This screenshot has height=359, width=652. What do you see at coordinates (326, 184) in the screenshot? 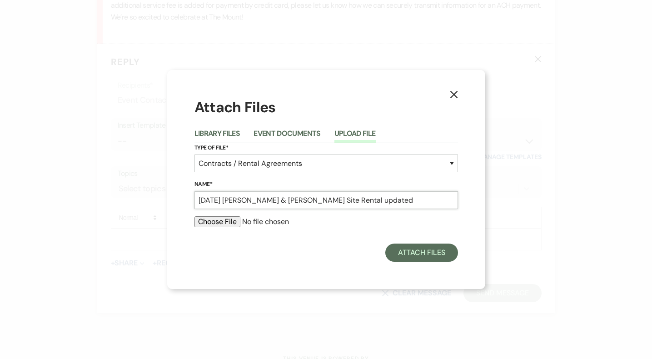
I see `label: Name*` at bounding box center [326, 184].